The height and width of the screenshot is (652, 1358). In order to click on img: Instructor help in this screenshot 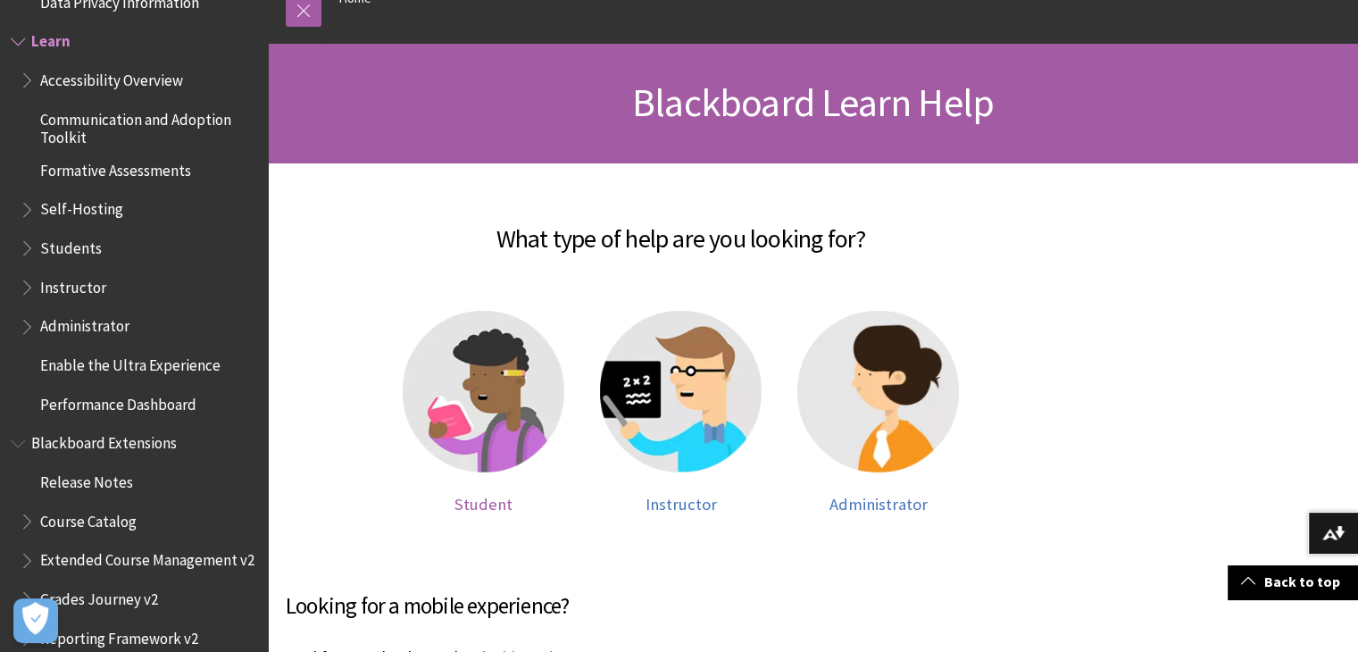, I will do `click(680, 391)`.